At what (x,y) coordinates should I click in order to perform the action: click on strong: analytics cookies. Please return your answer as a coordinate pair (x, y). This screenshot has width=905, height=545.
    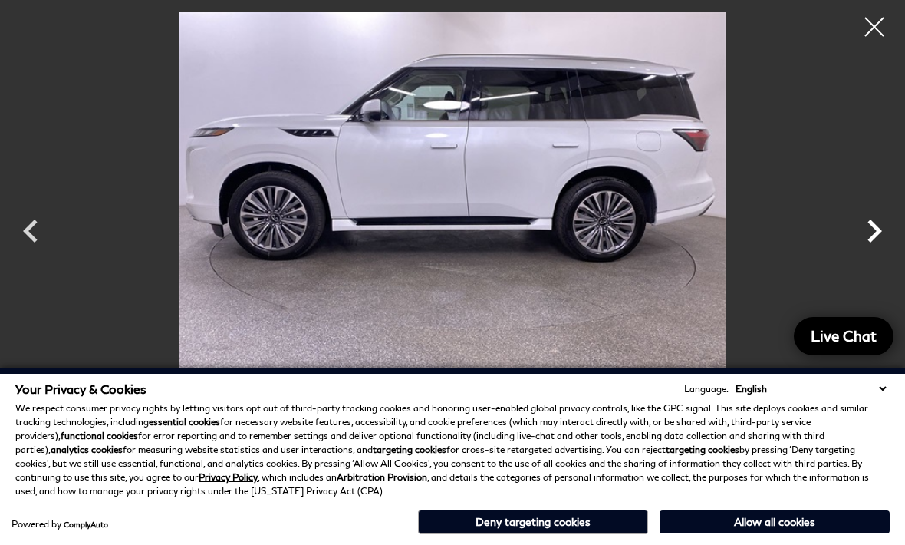
    Looking at the image, I should click on (87, 449).